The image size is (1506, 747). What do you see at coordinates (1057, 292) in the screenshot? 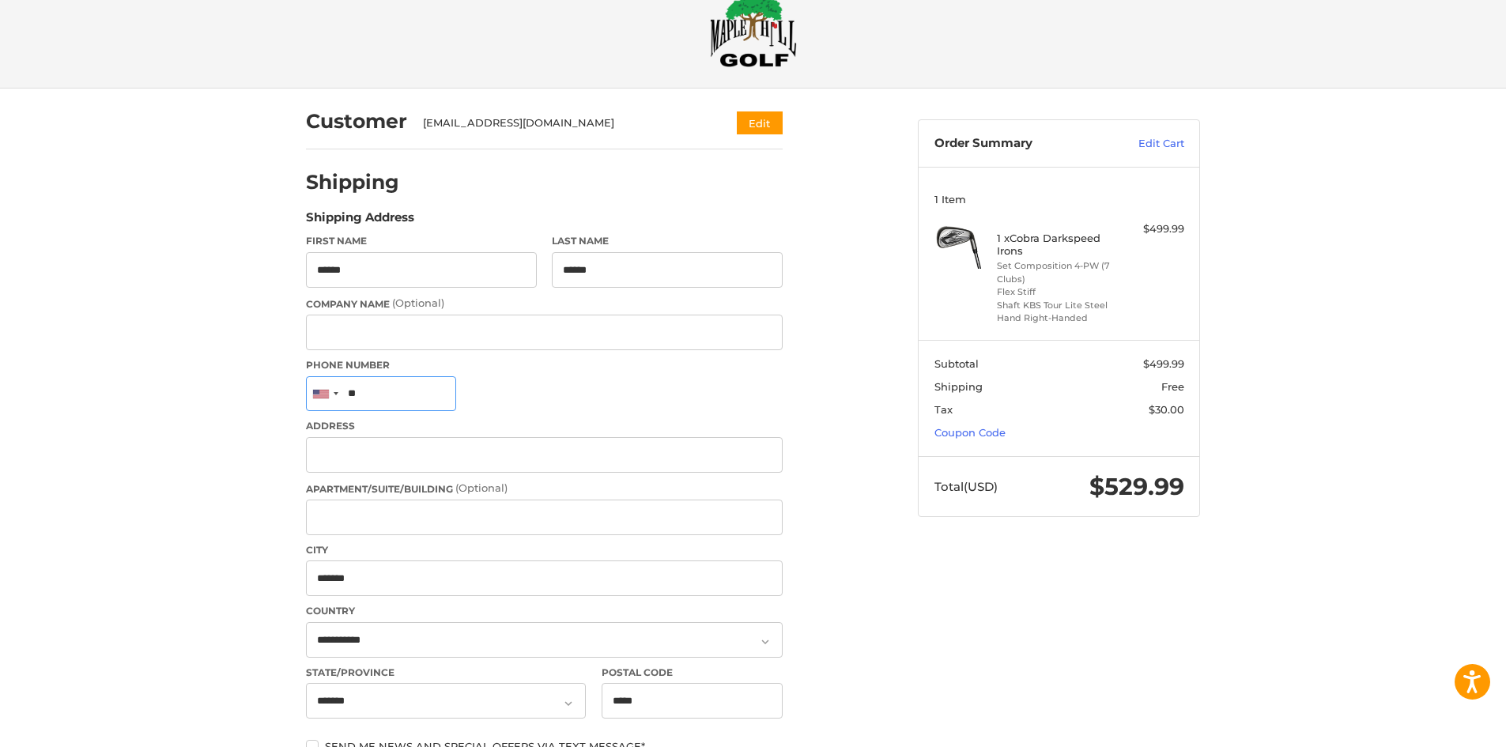
I see `li: Flex Stiff` at bounding box center [1057, 292].